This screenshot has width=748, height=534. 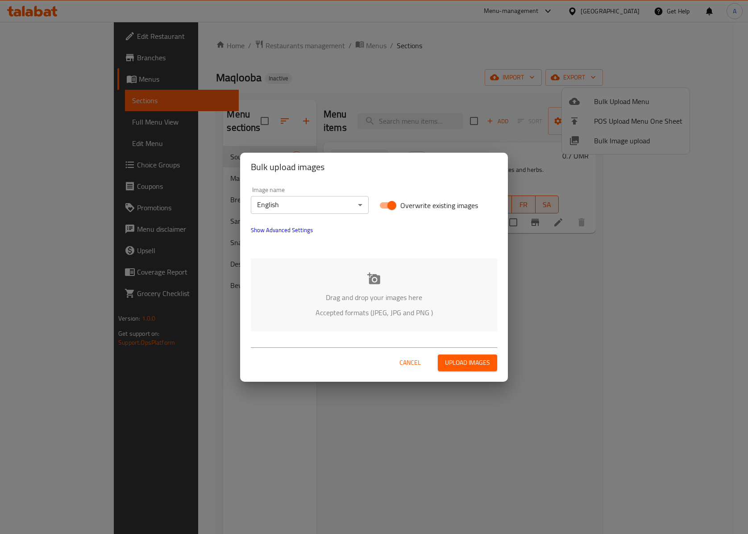 I want to click on span: Show Advanced Settings, so click(x=282, y=230).